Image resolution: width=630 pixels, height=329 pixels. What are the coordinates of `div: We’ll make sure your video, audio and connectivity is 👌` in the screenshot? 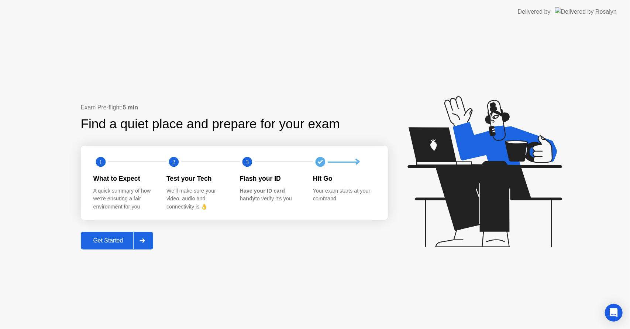 It's located at (197, 199).